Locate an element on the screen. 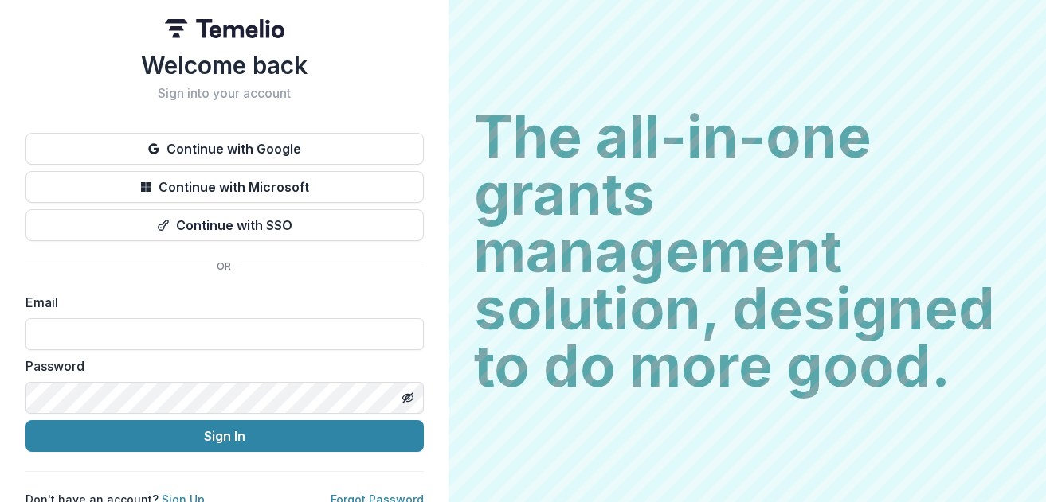 The width and height of the screenshot is (1046, 502). button: Continue with SSO is located at coordinates (225, 225).